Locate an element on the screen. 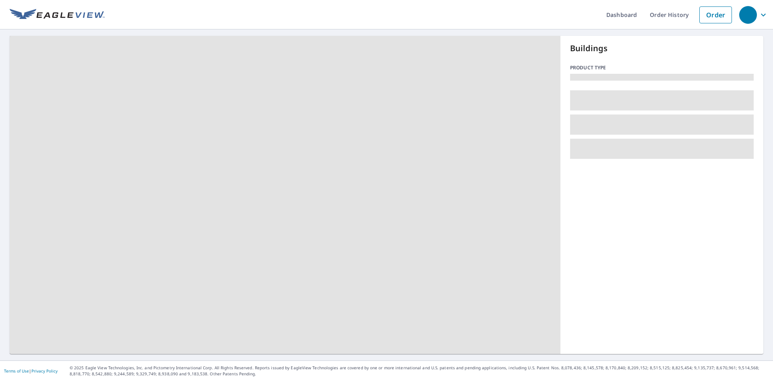 The width and height of the screenshot is (773, 381). a: Order is located at coordinates (716, 15).